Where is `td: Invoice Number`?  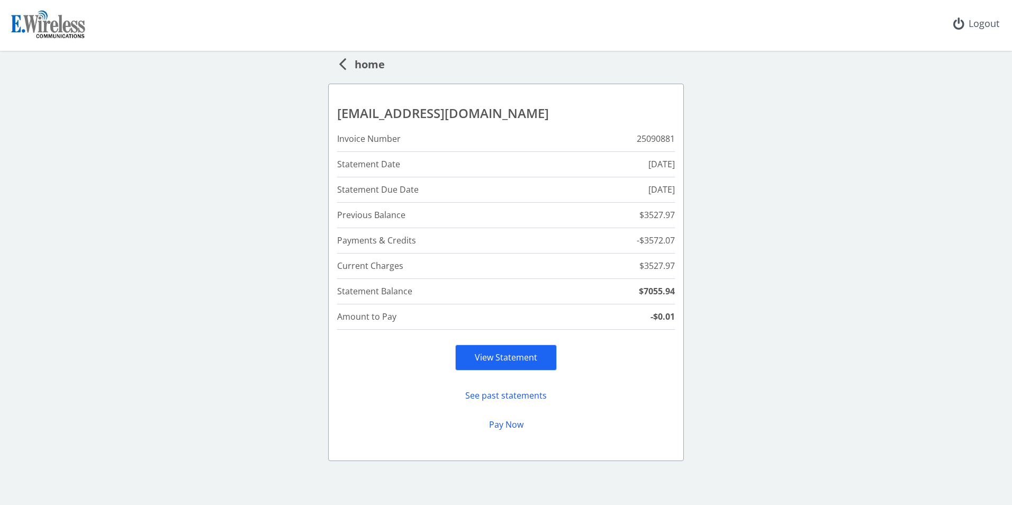 td: Invoice Number is located at coordinates (449, 139).